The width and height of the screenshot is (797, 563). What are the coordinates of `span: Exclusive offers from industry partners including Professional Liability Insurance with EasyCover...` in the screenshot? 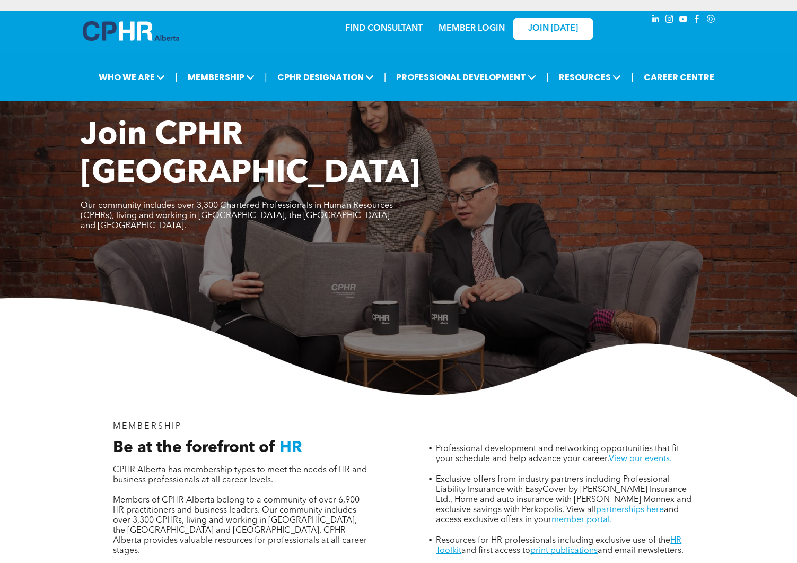 It's located at (564, 494).